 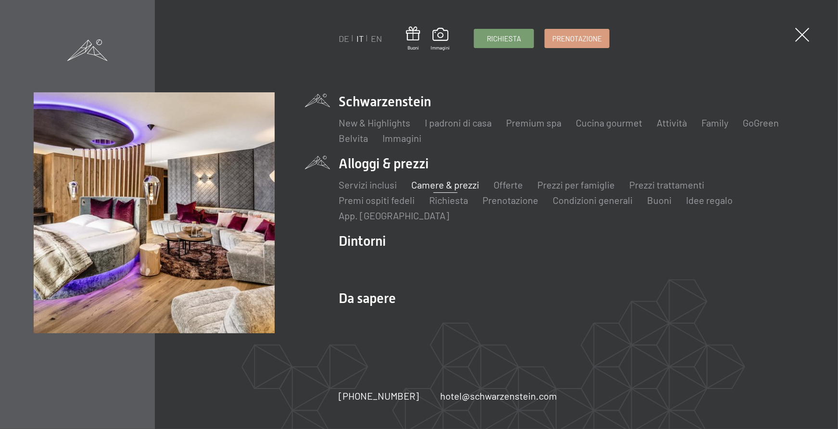 I want to click on a: Attività, so click(x=672, y=123).